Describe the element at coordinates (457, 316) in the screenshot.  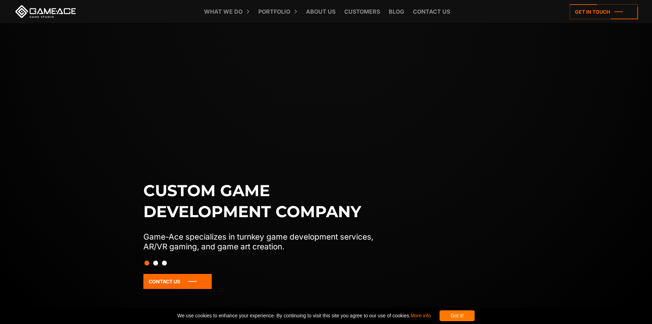
I see `div: Got it!` at that location.